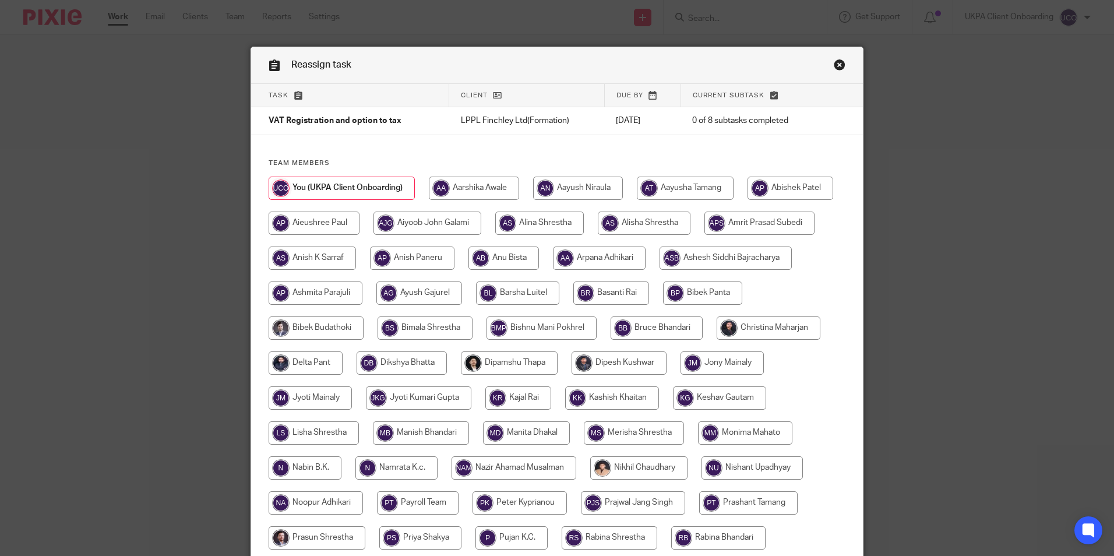 The width and height of the screenshot is (1114, 556). Describe the element at coordinates (527, 121) in the screenshot. I see `p: LPPL Finchley Ltd(Formation)` at that location.